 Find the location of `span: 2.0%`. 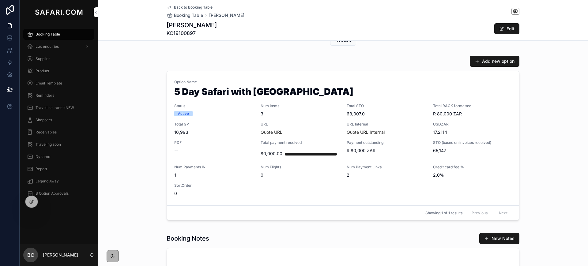

span: 2.0% is located at coordinates (472, 175).